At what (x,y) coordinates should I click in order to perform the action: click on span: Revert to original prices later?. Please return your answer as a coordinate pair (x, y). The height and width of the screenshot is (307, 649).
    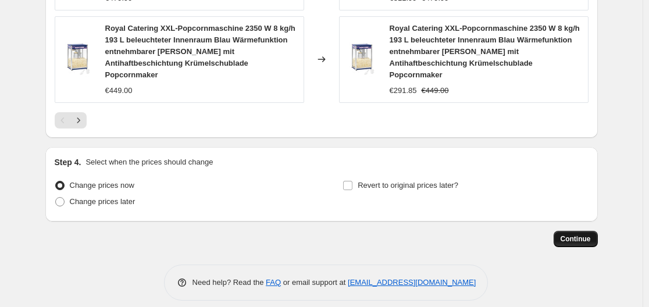
    Looking at the image, I should click on (408, 185).